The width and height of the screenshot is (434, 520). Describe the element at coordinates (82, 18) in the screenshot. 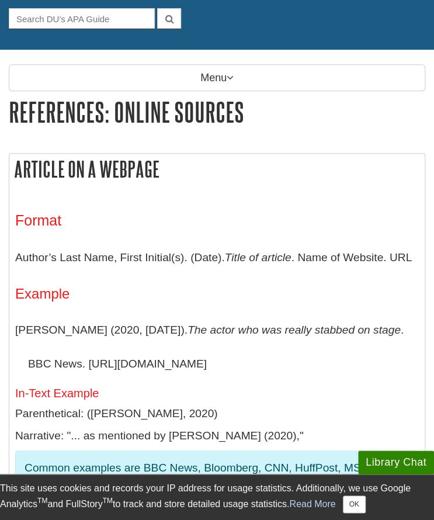

I see `input: Search DU's APA Guide` at that location.